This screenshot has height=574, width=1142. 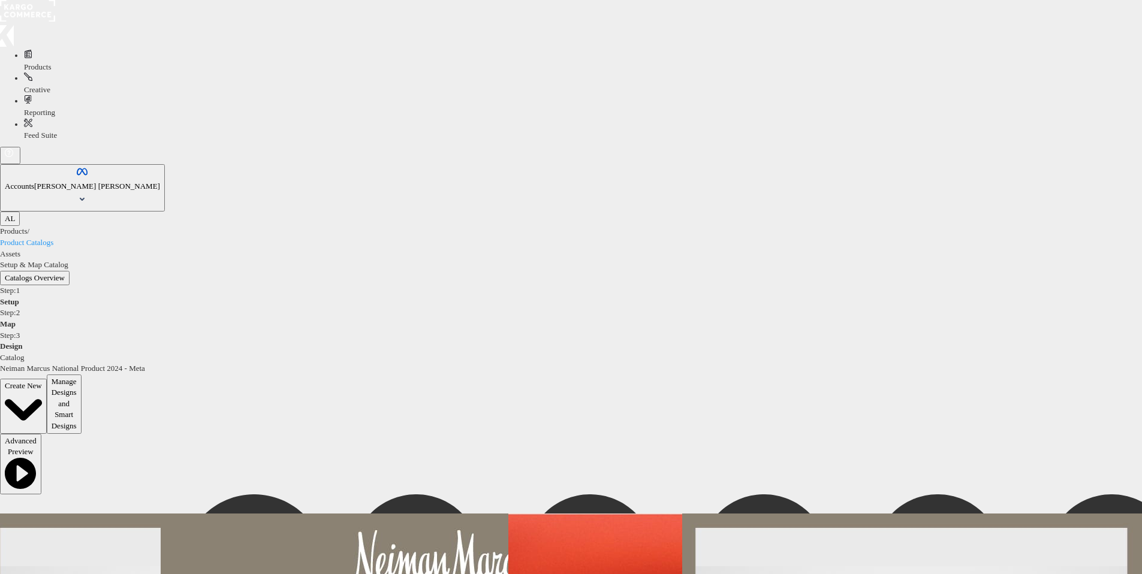 What do you see at coordinates (64, 403) in the screenshot?
I see `span: Manage Designs and Smart Designs` at bounding box center [64, 403].